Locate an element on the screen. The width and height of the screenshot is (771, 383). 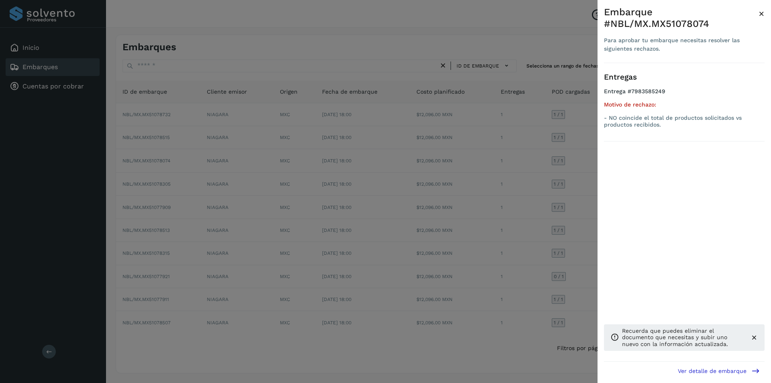
button: Ver detalle de embarque is located at coordinates (719, 370).